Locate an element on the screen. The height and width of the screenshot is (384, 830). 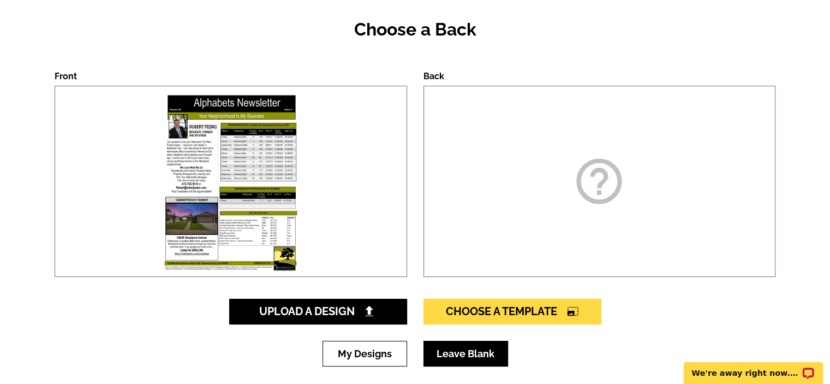
img: large-thumb.jpg is located at coordinates (230, 181).